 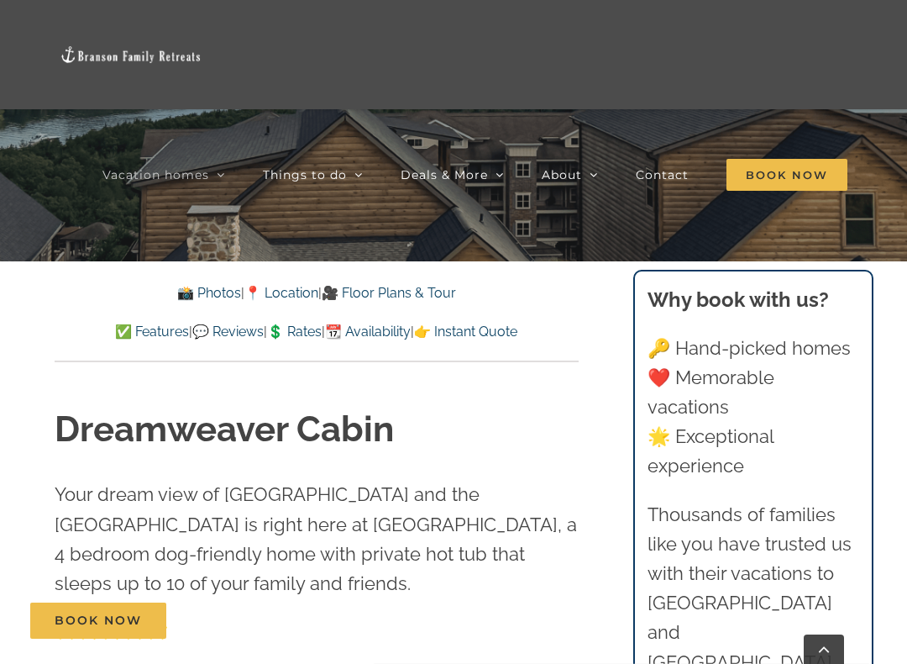 I want to click on a: Book Now, so click(x=98, y=620).